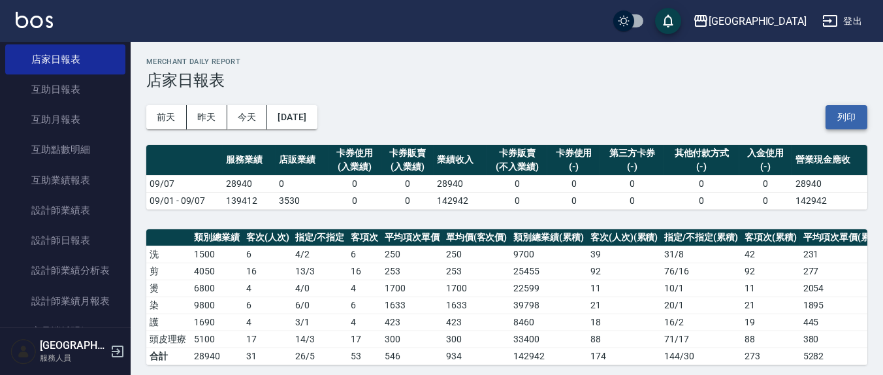 The height and width of the screenshot is (375, 883). Describe the element at coordinates (771, 356) in the screenshot. I see `td: 273` at that location.